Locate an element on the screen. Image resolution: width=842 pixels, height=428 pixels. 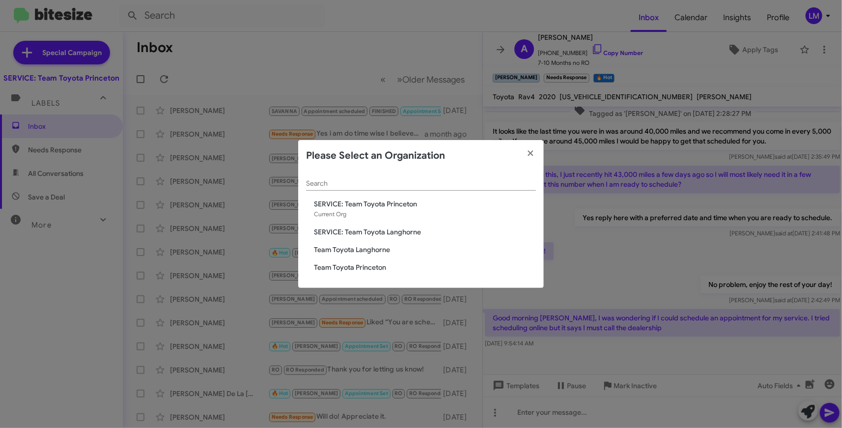
h2: Please Select an Organization is located at coordinates (375, 156).